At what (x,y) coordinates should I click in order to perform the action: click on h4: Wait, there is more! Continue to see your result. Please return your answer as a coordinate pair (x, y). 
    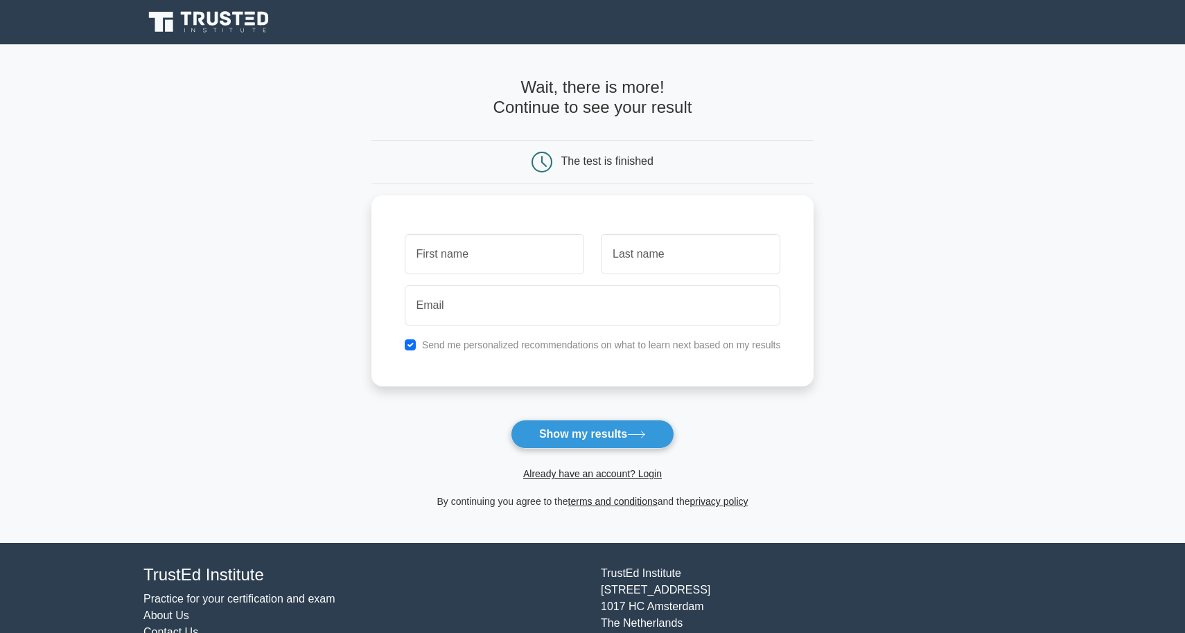
    Looking at the image, I should click on (592, 98).